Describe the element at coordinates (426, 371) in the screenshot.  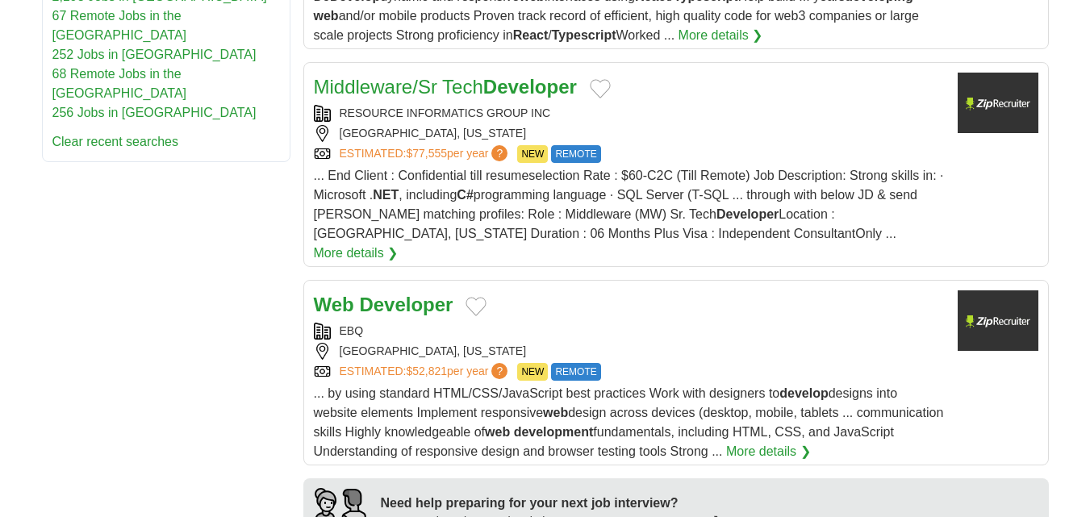
I see `span: $52,821` at that location.